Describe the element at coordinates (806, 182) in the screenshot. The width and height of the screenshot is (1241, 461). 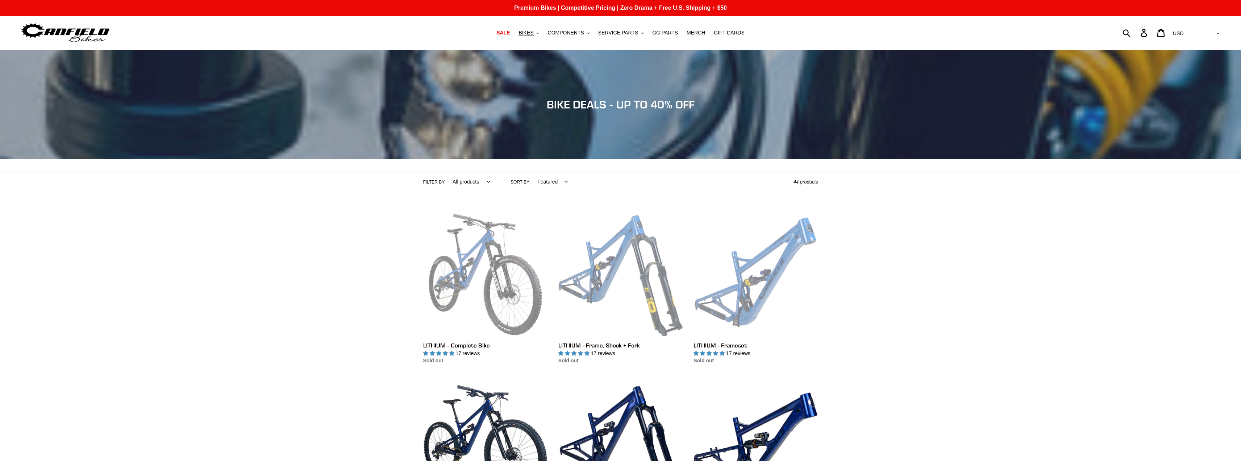
I see `span: 44 products` at that location.